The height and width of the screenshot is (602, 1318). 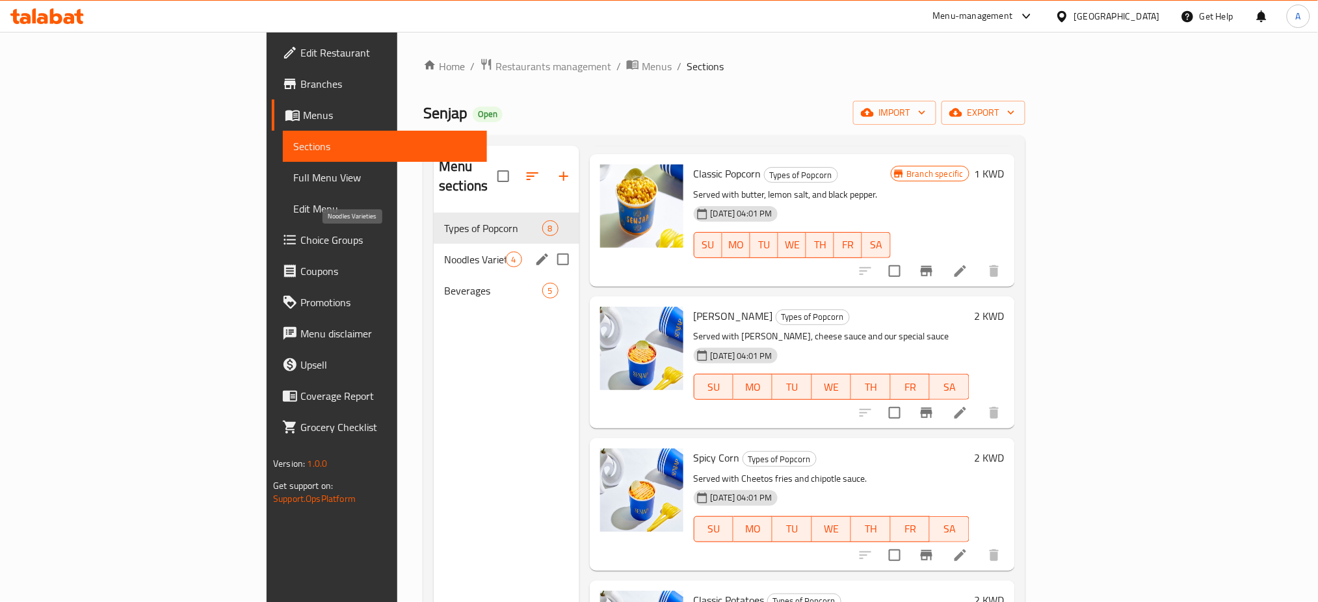 I want to click on a: Coverage Report, so click(x=379, y=396).